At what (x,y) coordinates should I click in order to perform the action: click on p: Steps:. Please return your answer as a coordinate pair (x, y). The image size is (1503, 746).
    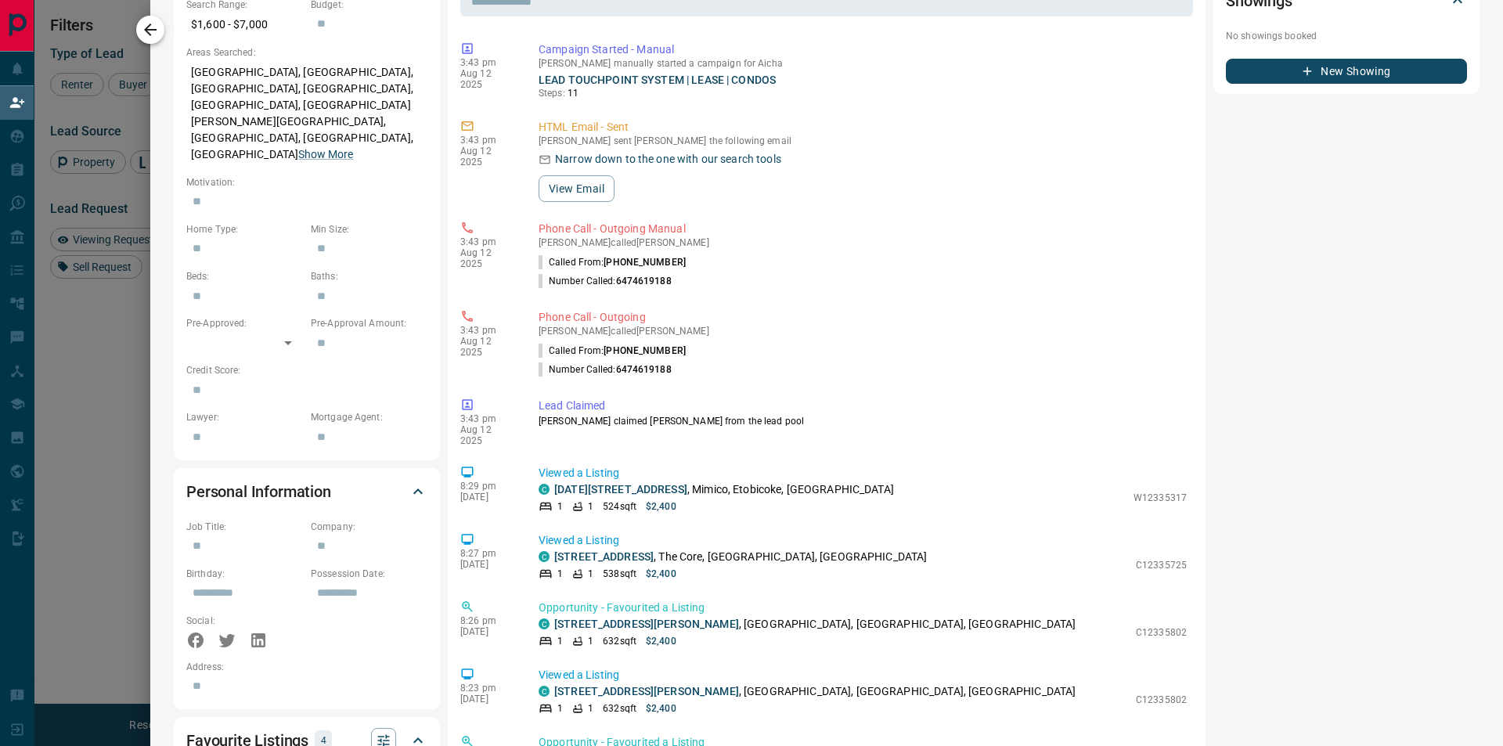
    Looking at the image, I should click on (863, 93).